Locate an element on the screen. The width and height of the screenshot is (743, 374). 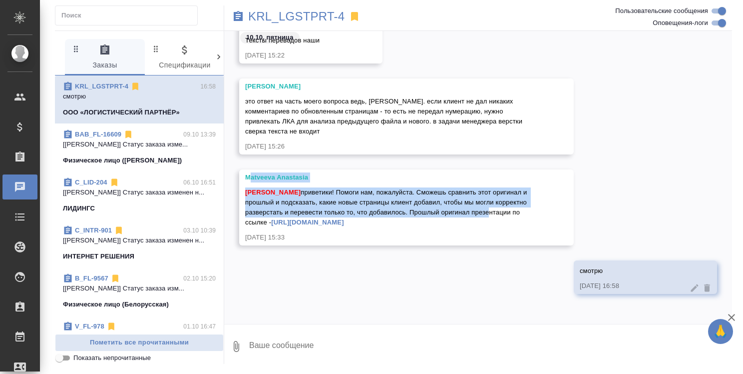
p: 01.10 16:47 is located at coordinates (199, 326).